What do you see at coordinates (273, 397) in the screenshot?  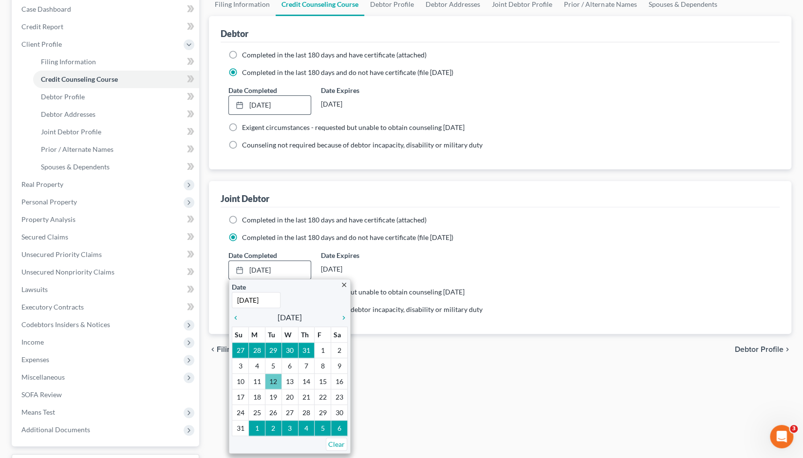 I see `td: 19` at bounding box center [273, 397].